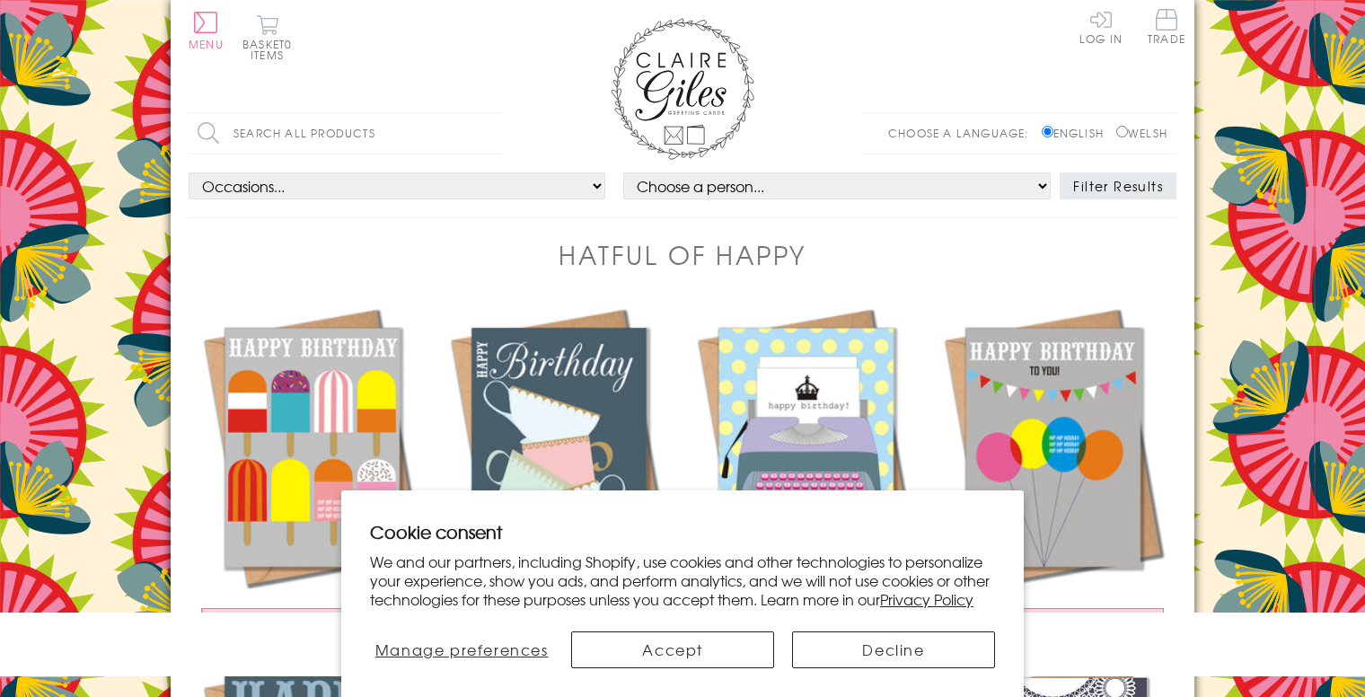  I want to click on span: Trade, so click(1167, 26).